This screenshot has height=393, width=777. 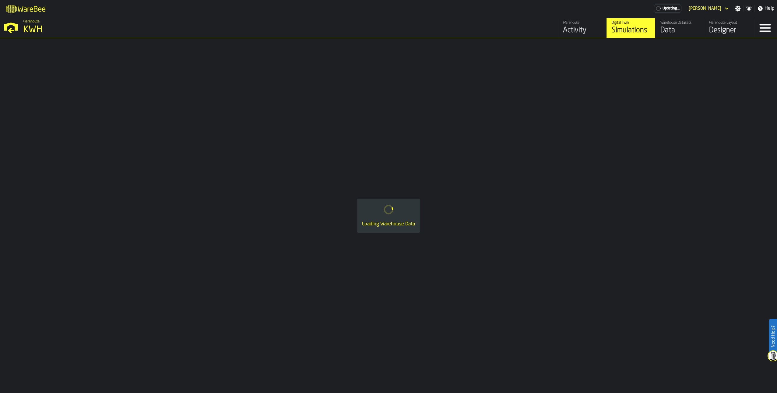 I want to click on div: Warehouse Datasets, so click(x=679, y=23).